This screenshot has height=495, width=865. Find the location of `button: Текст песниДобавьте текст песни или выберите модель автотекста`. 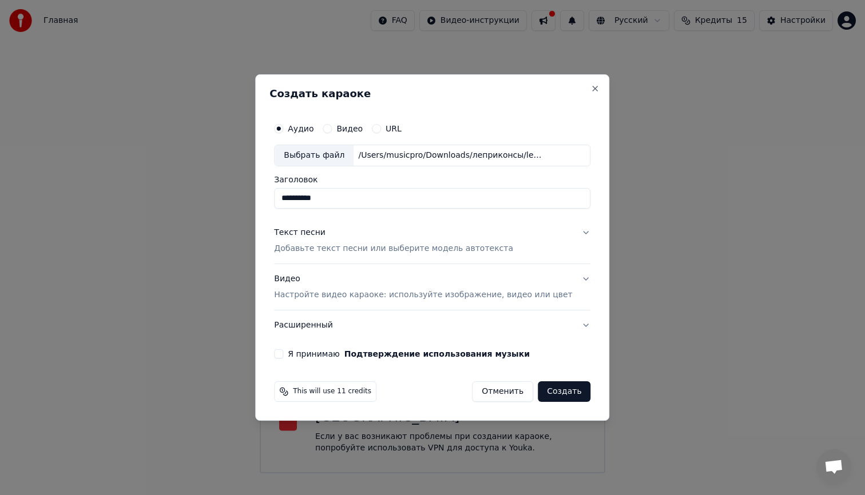

button: Текст песниДобавьте текст песни или выберите модель автотекста is located at coordinates (432, 241).